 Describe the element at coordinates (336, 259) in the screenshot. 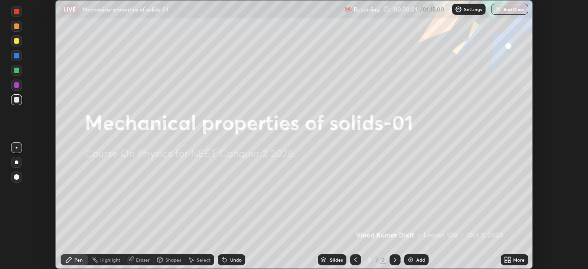

I see `div: Slides` at that location.